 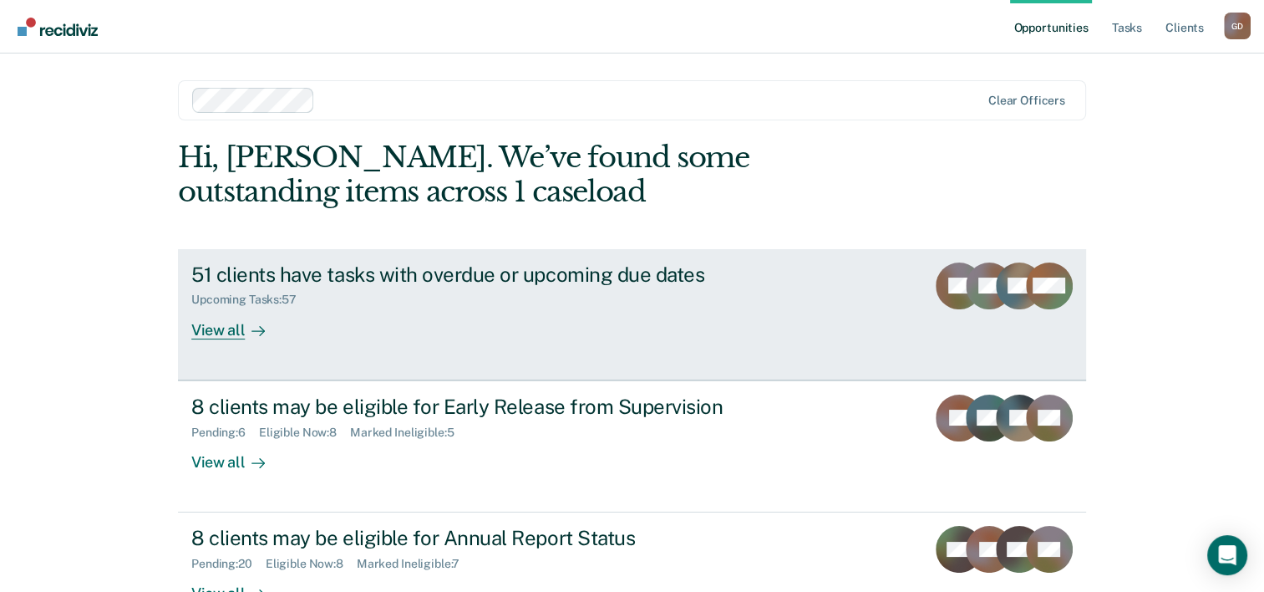 I want to click on div: Open Intercom Messenger, so click(x=1228, y=555).